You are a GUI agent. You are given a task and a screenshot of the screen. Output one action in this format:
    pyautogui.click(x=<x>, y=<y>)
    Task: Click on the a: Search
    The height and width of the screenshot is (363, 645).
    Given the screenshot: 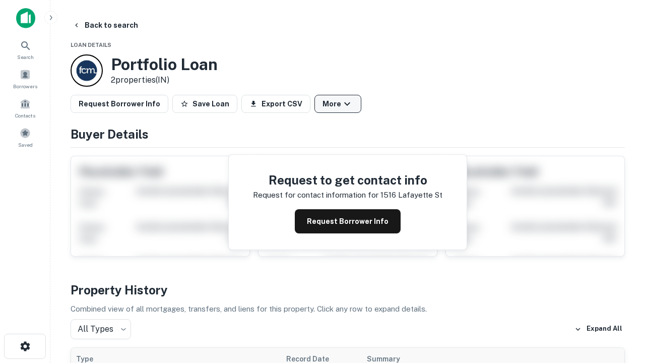 What is the action you would take?
    pyautogui.click(x=25, y=49)
    